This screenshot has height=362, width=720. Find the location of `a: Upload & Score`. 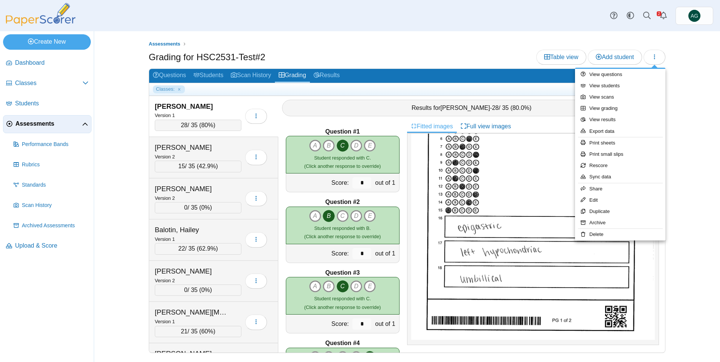

a: Upload & Score is located at coordinates (47, 246).